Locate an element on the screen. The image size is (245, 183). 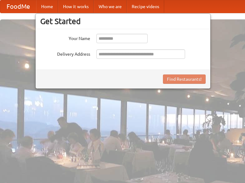
a: Recipe videos is located at coordinates (146, 7).